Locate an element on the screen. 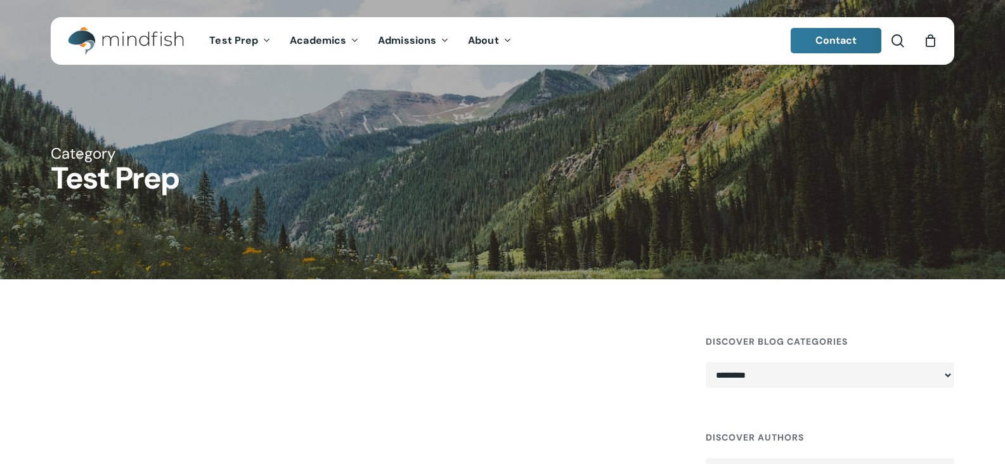  span: About is located at coordinates (483, 40).